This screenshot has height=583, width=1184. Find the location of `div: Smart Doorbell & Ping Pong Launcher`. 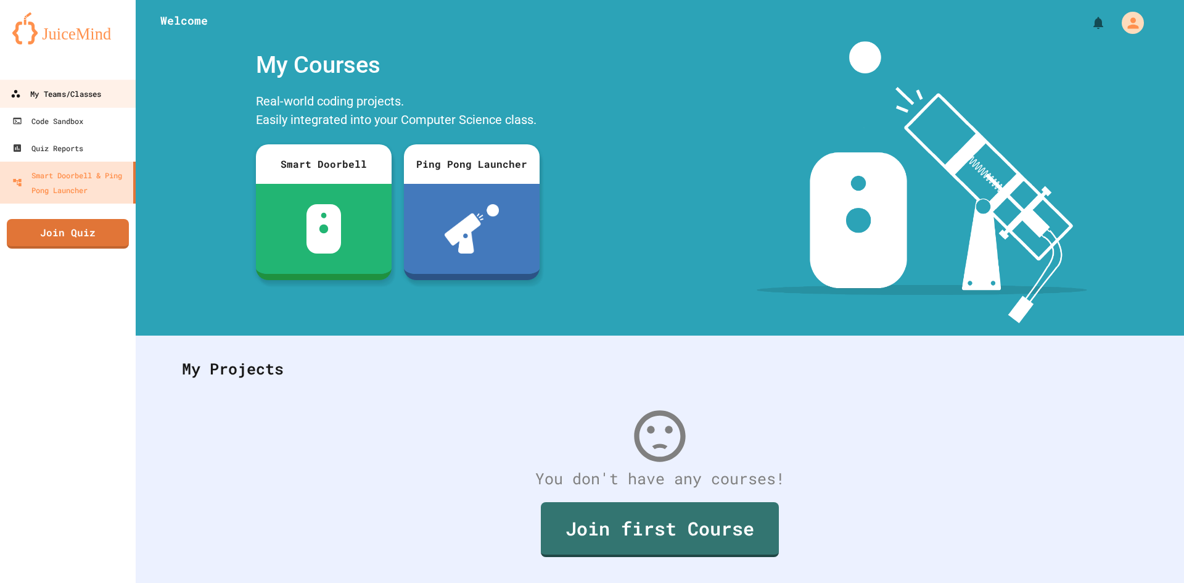

div: Smart Doorbell & Ping Pong Launcher is located at coordinates (70, 183).